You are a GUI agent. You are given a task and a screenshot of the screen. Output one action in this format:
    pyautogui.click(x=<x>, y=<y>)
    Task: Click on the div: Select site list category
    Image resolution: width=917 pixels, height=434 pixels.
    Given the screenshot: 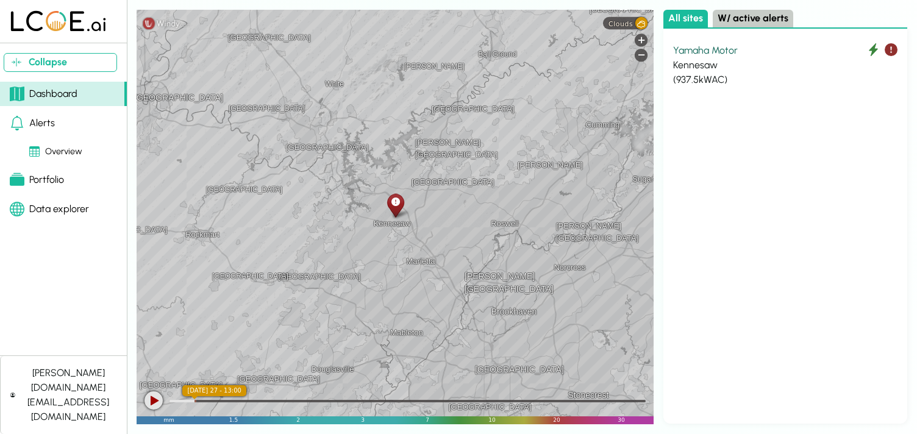 What is the action you would take?
    pyautogui.click(x=785, y=19)
    